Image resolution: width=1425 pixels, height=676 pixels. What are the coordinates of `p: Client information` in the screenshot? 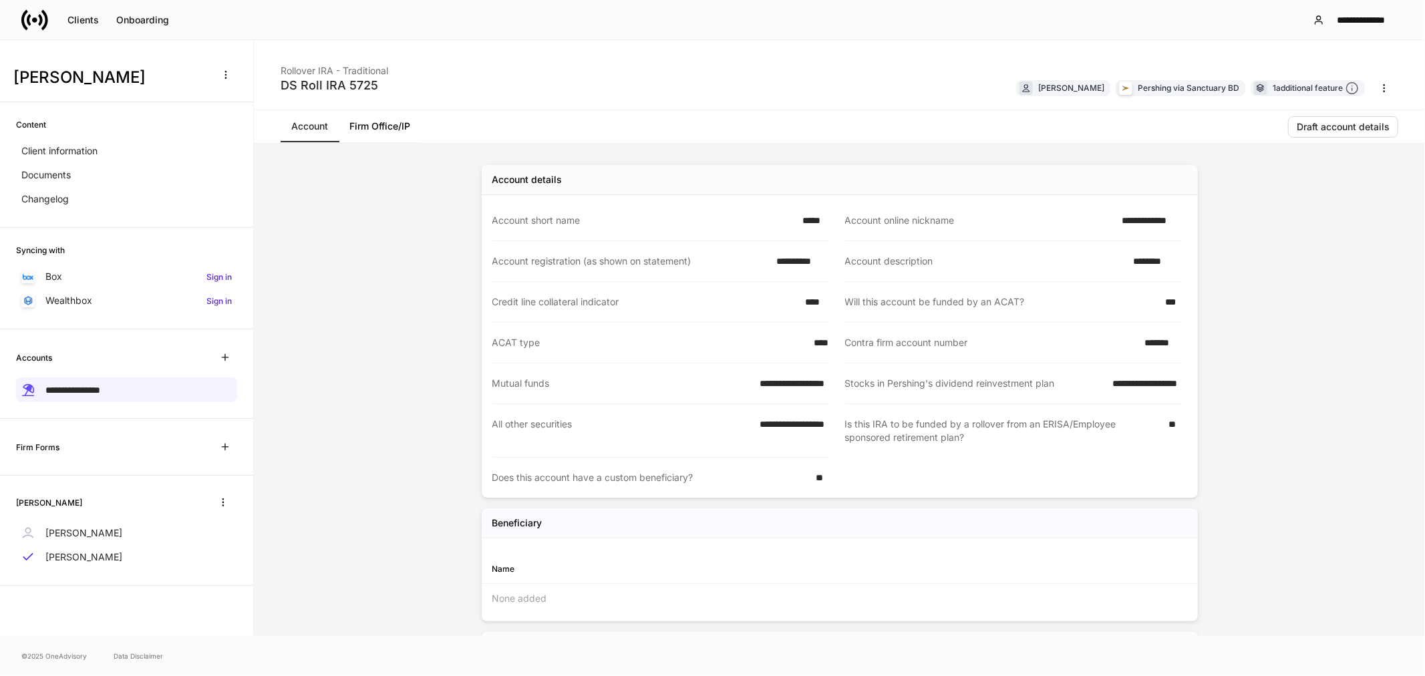 It's located at (59, 151).